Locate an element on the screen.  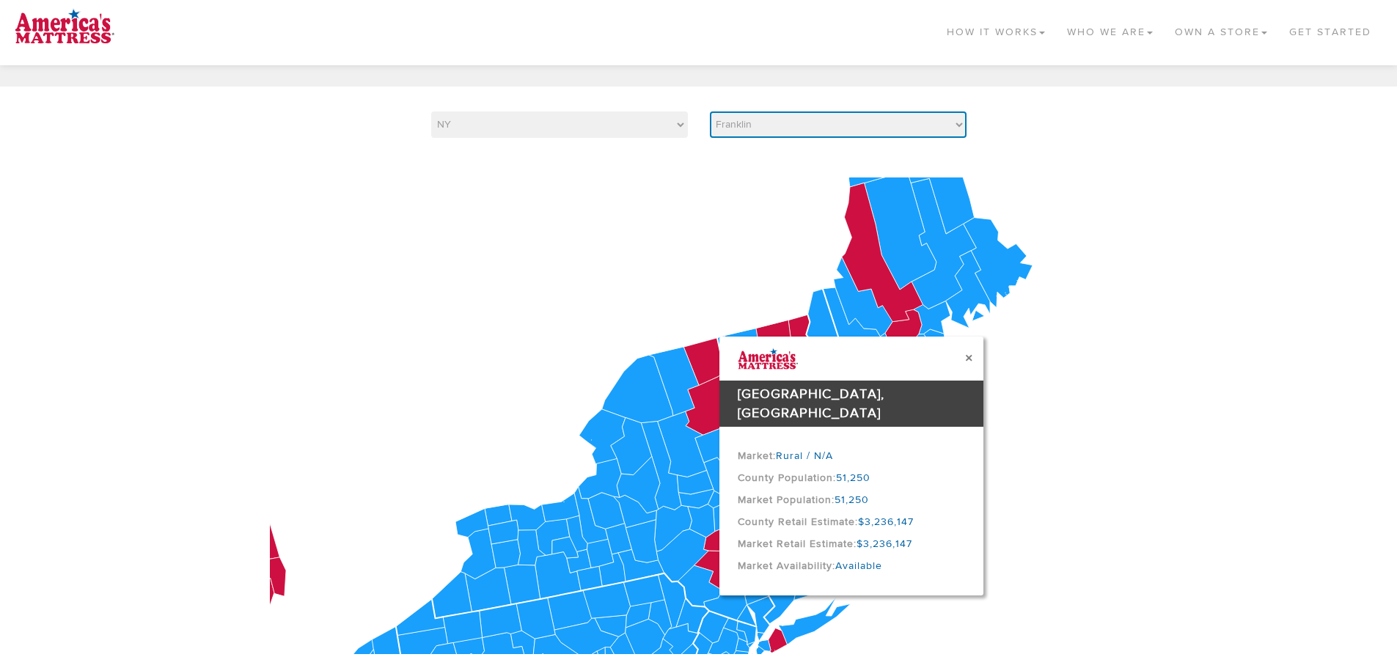
b: County Retail Estimate: is located at coordinates (798, 522).